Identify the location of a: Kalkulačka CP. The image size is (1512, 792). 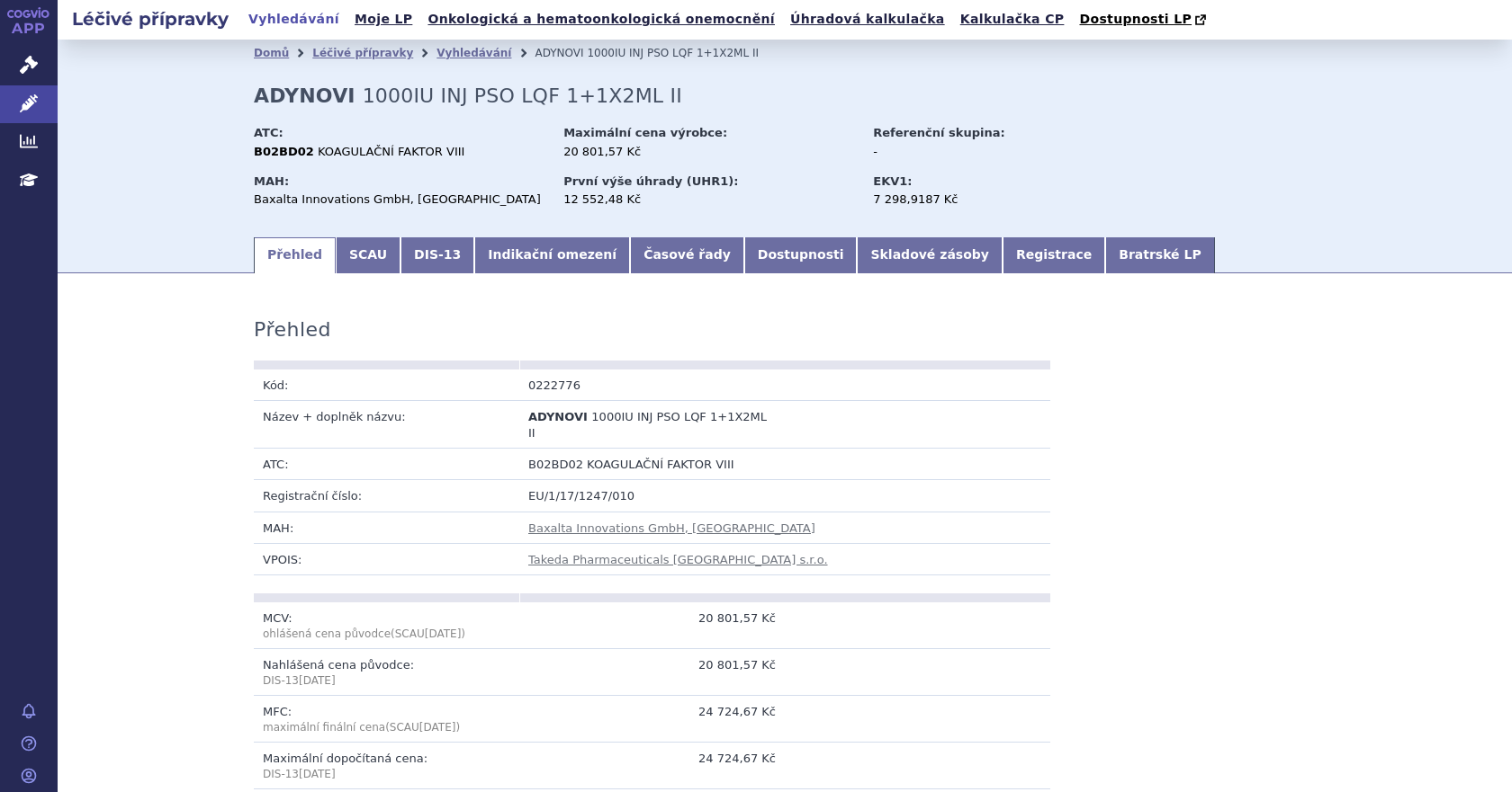
(1012, 19).